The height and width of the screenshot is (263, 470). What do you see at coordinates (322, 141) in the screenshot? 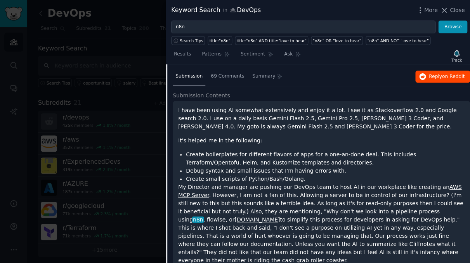
I see `p: It's helped me in the following:` at bounding box center [322, 141].